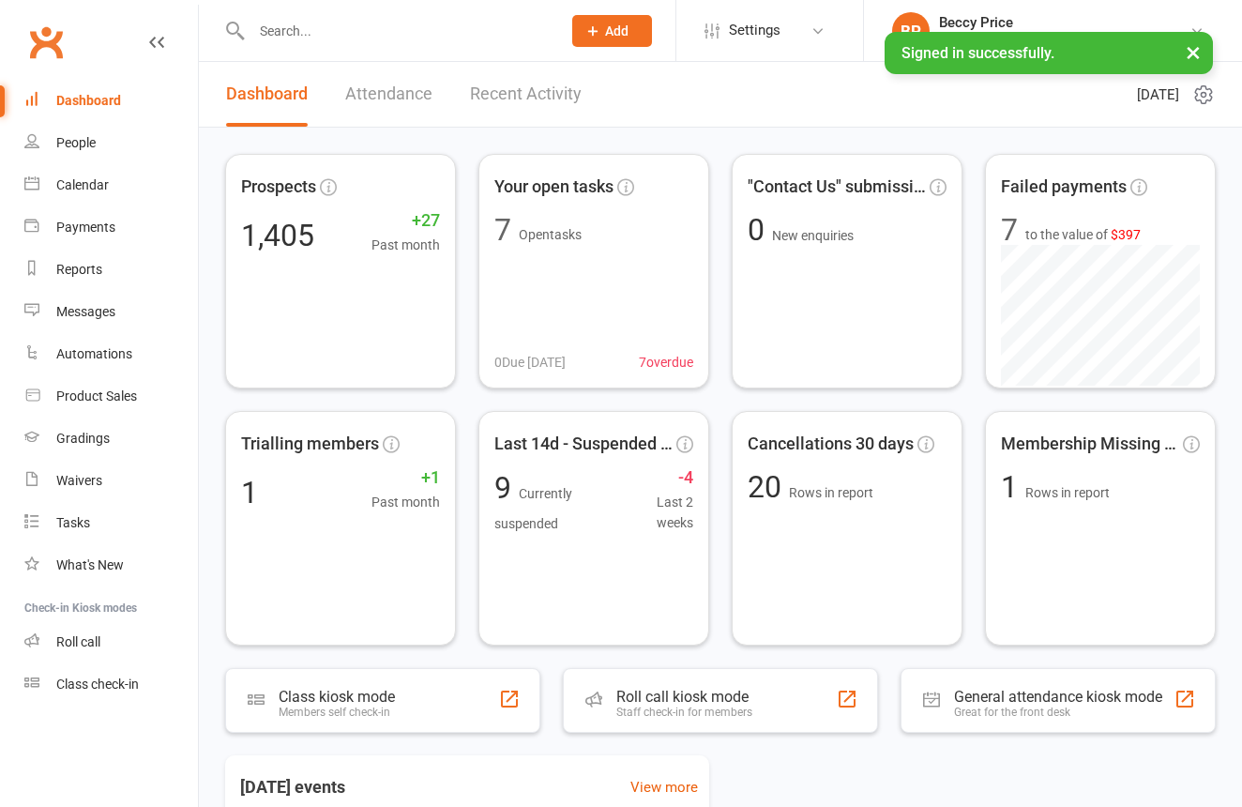  I want to click on div: Roll call, so click(78, 641).